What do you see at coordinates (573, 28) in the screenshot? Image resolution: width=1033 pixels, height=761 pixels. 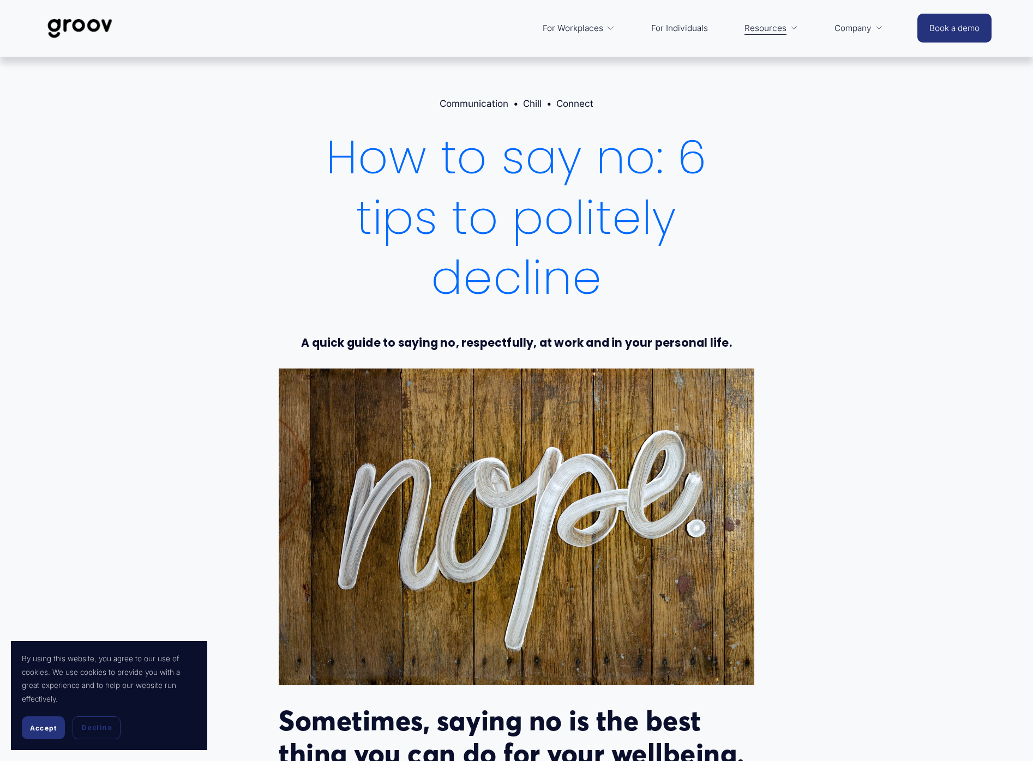 I see `span: For Workplaces` at bounding box center [573, 28].